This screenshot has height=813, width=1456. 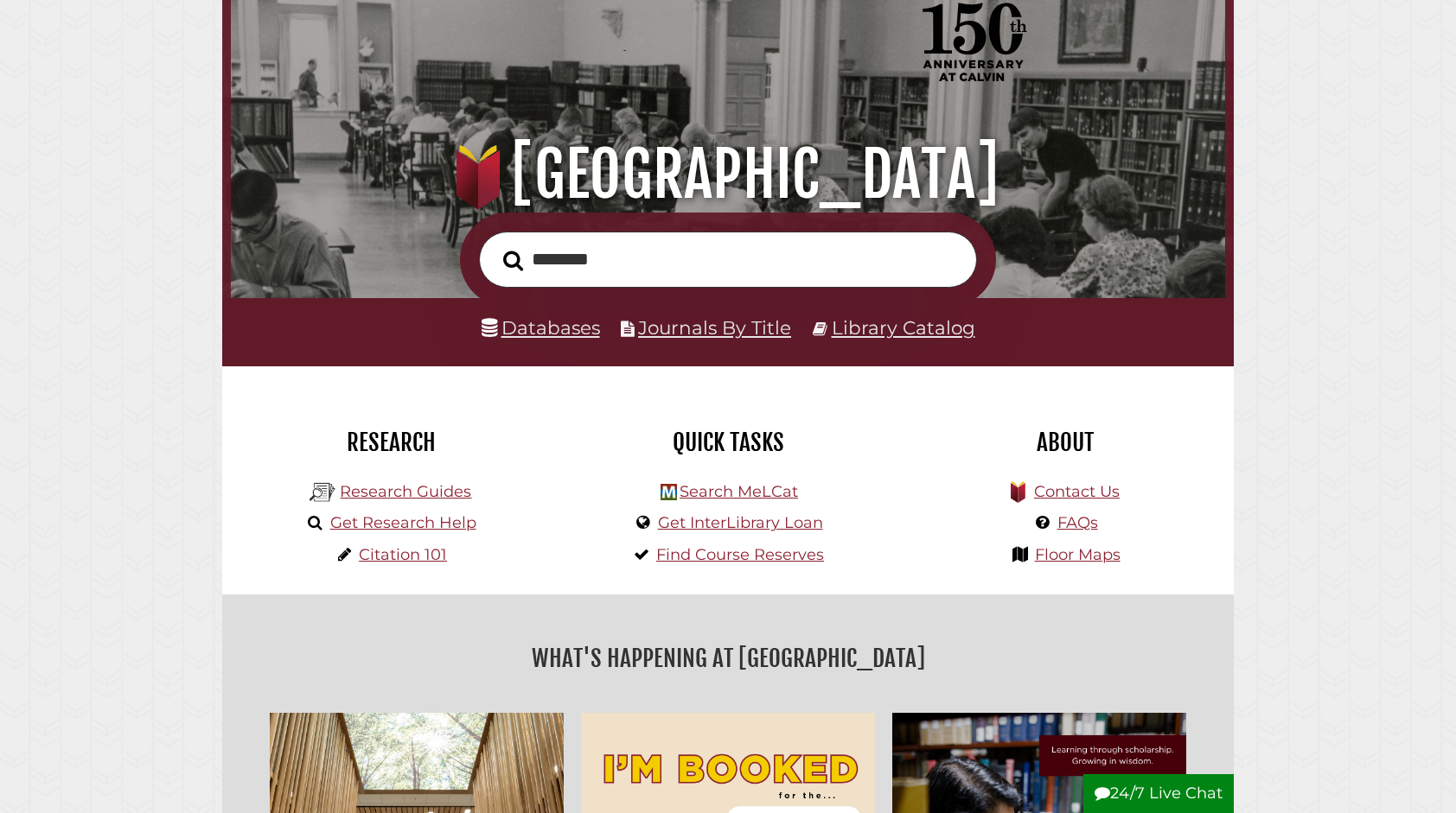 I want to click on button: Search, so click(x=513, y=261).